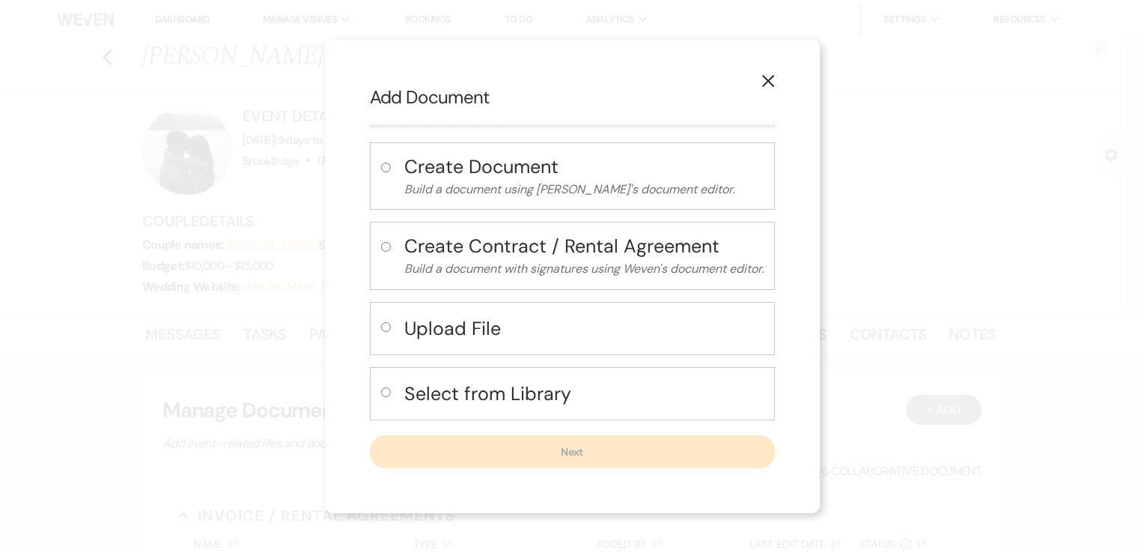 Image resolution: width=1144 pixels, height=553 pixels. What do you see at coordinates (584, 328) in the screenshot?
I see `button: Upload File` at bounding box center [584, 328].